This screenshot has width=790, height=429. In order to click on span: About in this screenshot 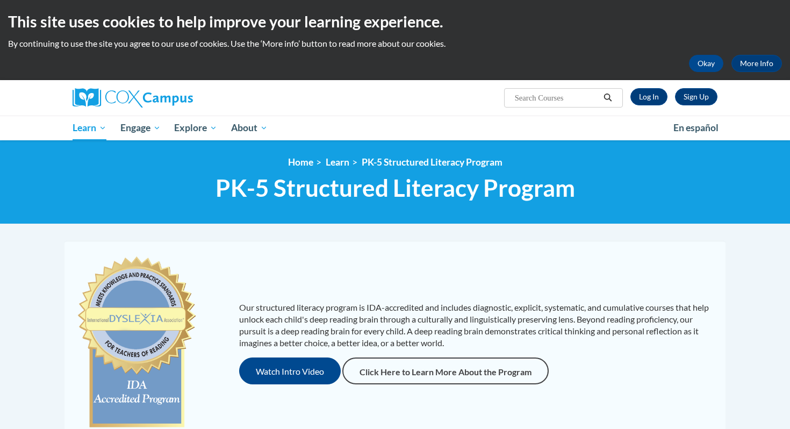, I will do `click(249, 128)`.